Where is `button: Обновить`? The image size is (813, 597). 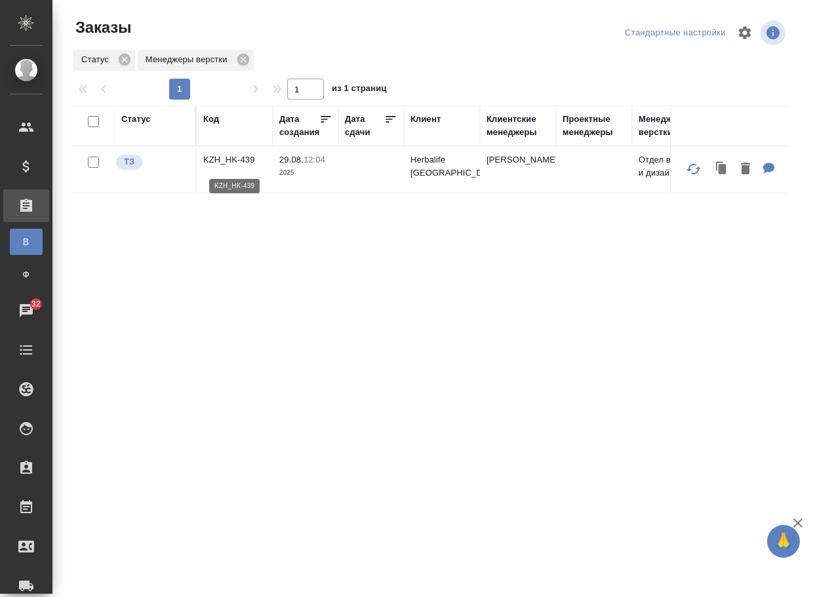 button: Обновить is located at coordinates (694, 169).